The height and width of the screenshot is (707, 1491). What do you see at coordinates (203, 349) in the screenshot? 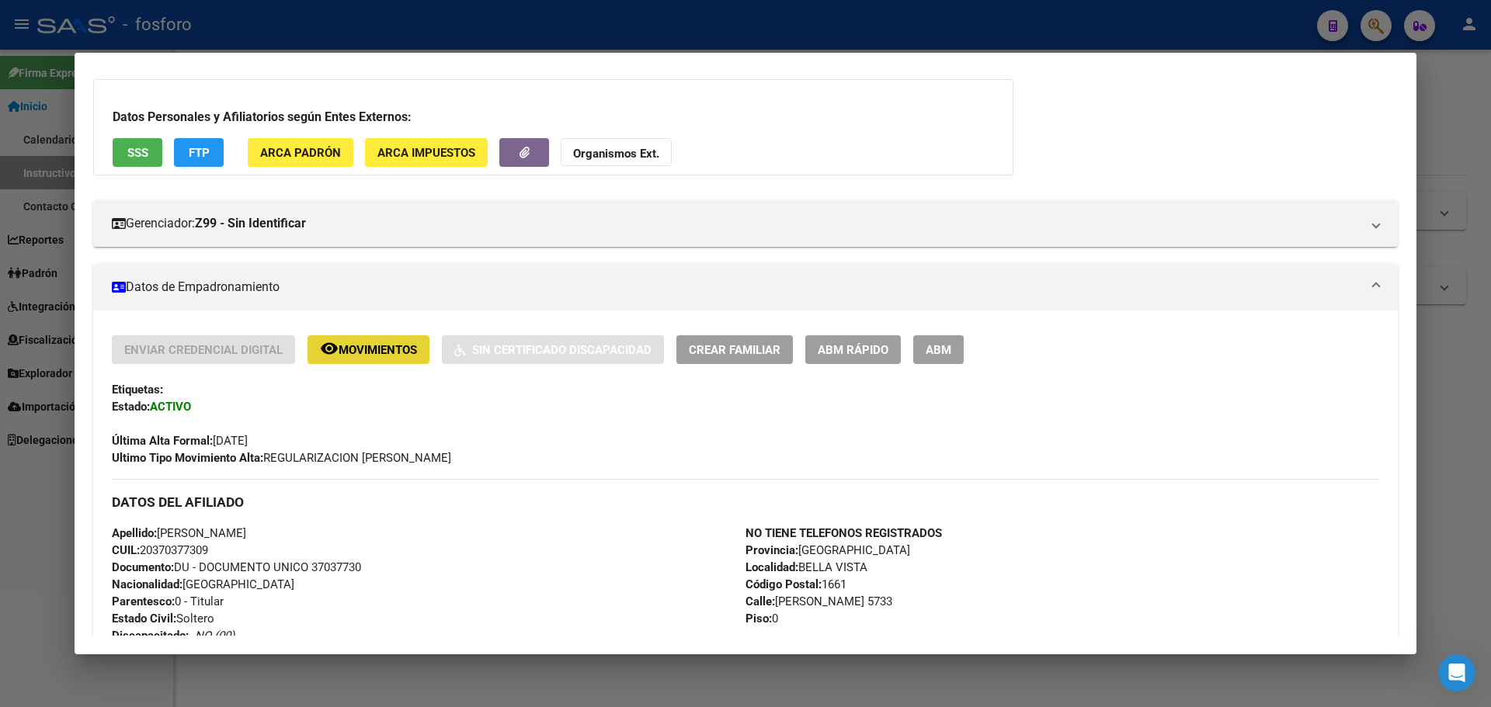
I see `button: Enviar Credencial Digital` at bounding box center [203, 349].